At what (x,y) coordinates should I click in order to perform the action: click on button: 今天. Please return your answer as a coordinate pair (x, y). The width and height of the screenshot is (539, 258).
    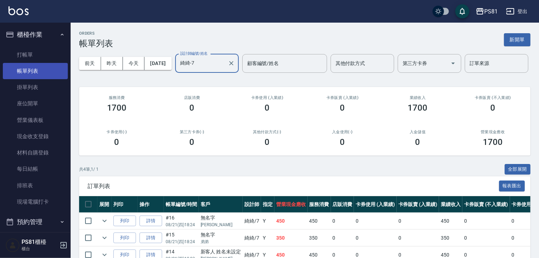
    Looking at the image, I should click on (134, 63).